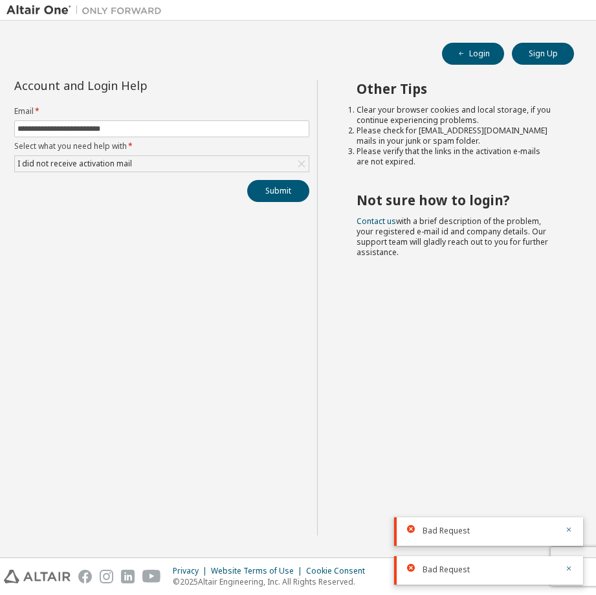 The width and height of the screenshot is (596, 595). I want to click on img: altair_logo.svg, so click(37, 576).